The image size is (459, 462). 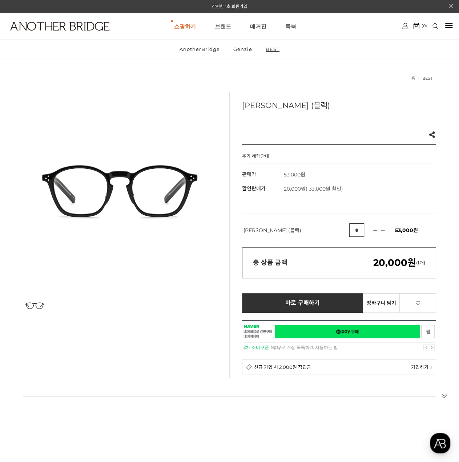 What do you see at coordinates (407, 230) in the screenshot?
I see `span: 53,000원` at bounding box center [407, 230].